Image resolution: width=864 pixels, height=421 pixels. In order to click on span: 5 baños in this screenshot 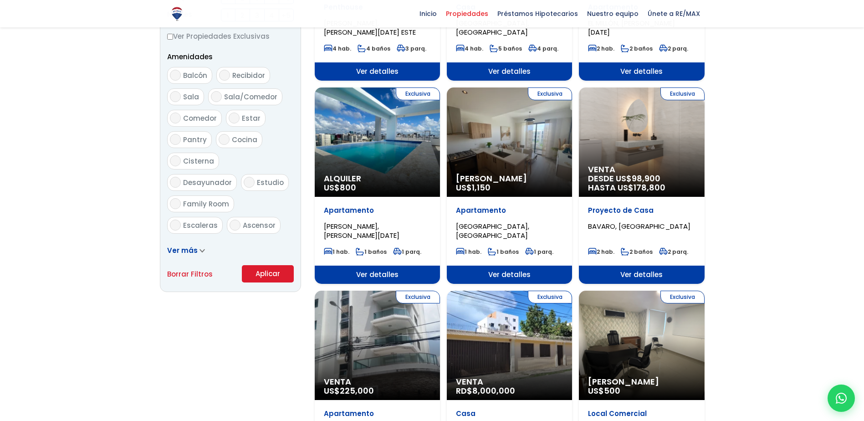, I will do `click(506, 48)`.